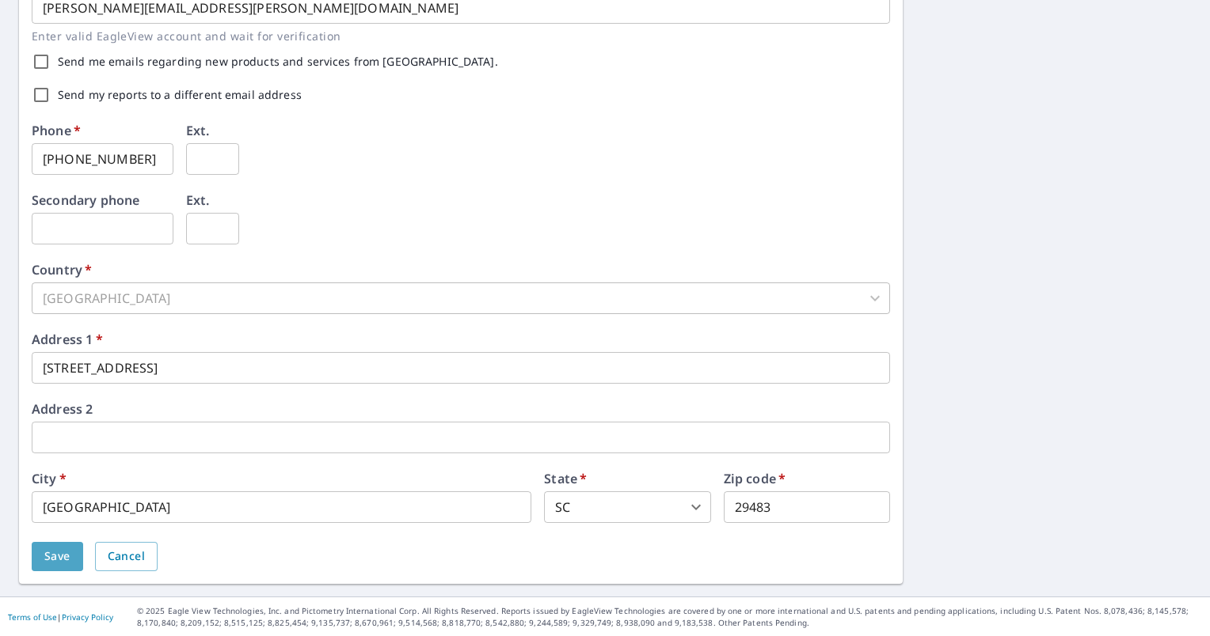 The width and height of the screenshot is (1210, 636). What do you see at coordinates (126, 557) in the screenshot?
I see `span: Cancel` at bounding box center [126, 557].